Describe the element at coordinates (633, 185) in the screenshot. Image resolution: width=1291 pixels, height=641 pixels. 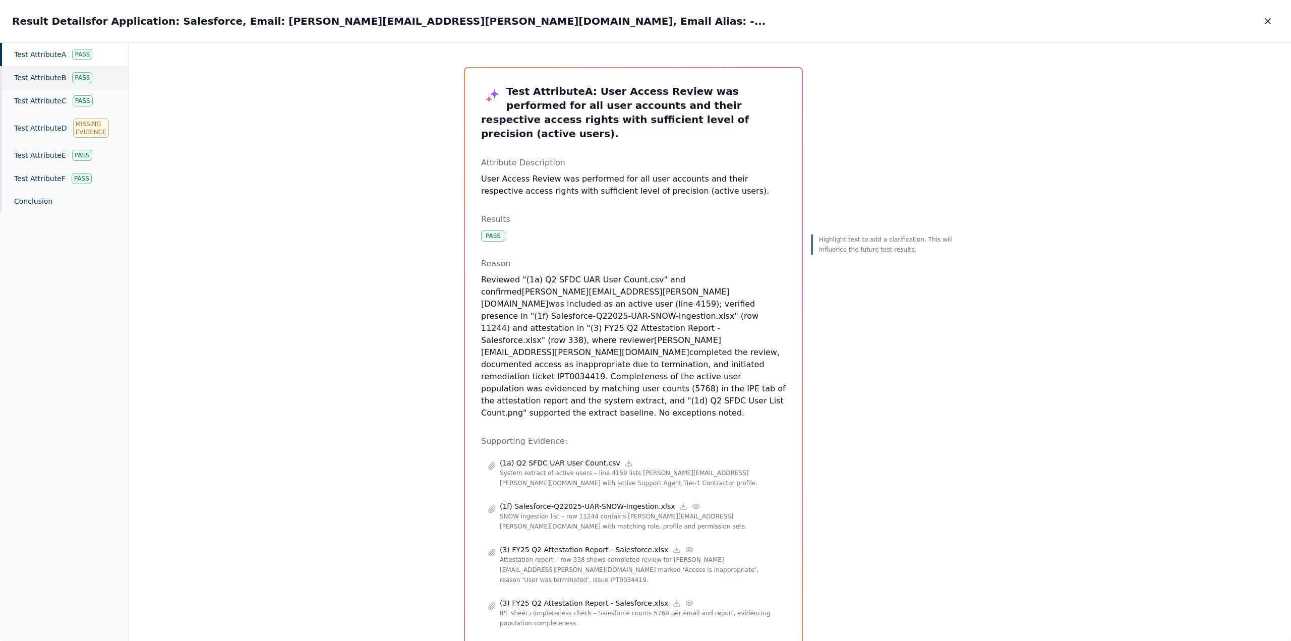
I see `p: User Access Review was performed for all user accounts and their respective access rights with su...` at that location.